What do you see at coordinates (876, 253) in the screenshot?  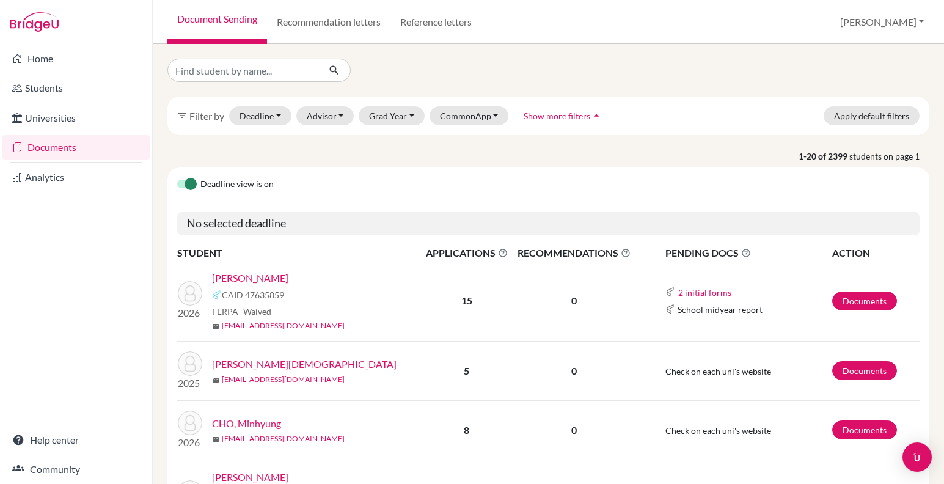 I see `th: ACTION` at bounding box center [876, 253].